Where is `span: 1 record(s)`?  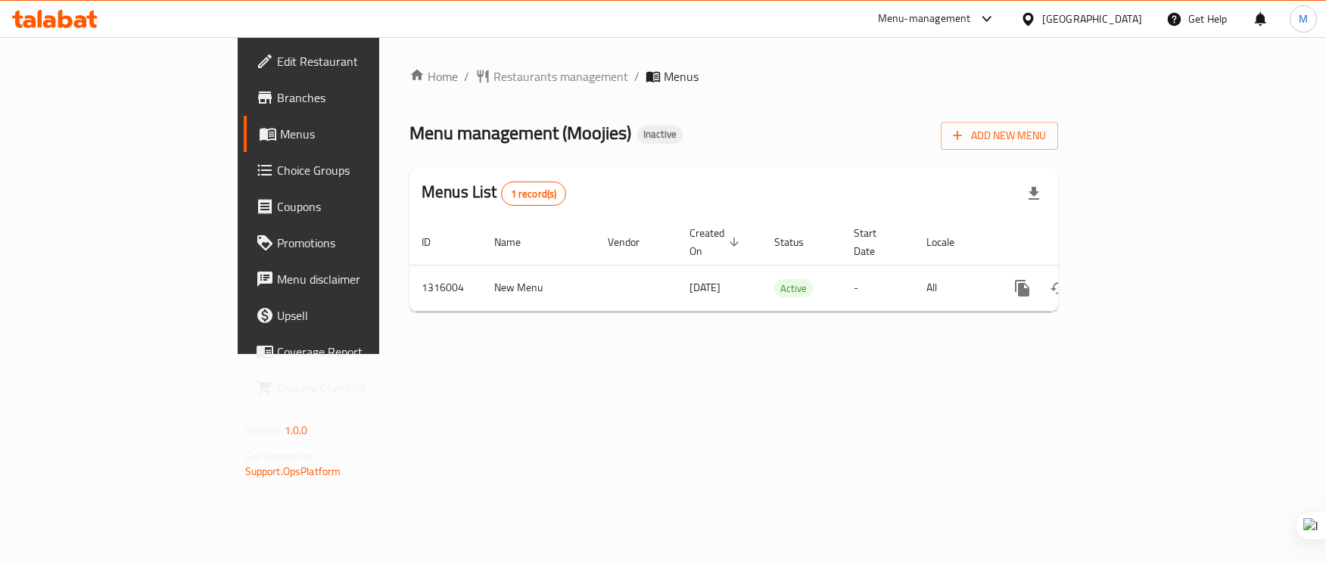 span: 1 record(s) is located at coordinates (534, 194).